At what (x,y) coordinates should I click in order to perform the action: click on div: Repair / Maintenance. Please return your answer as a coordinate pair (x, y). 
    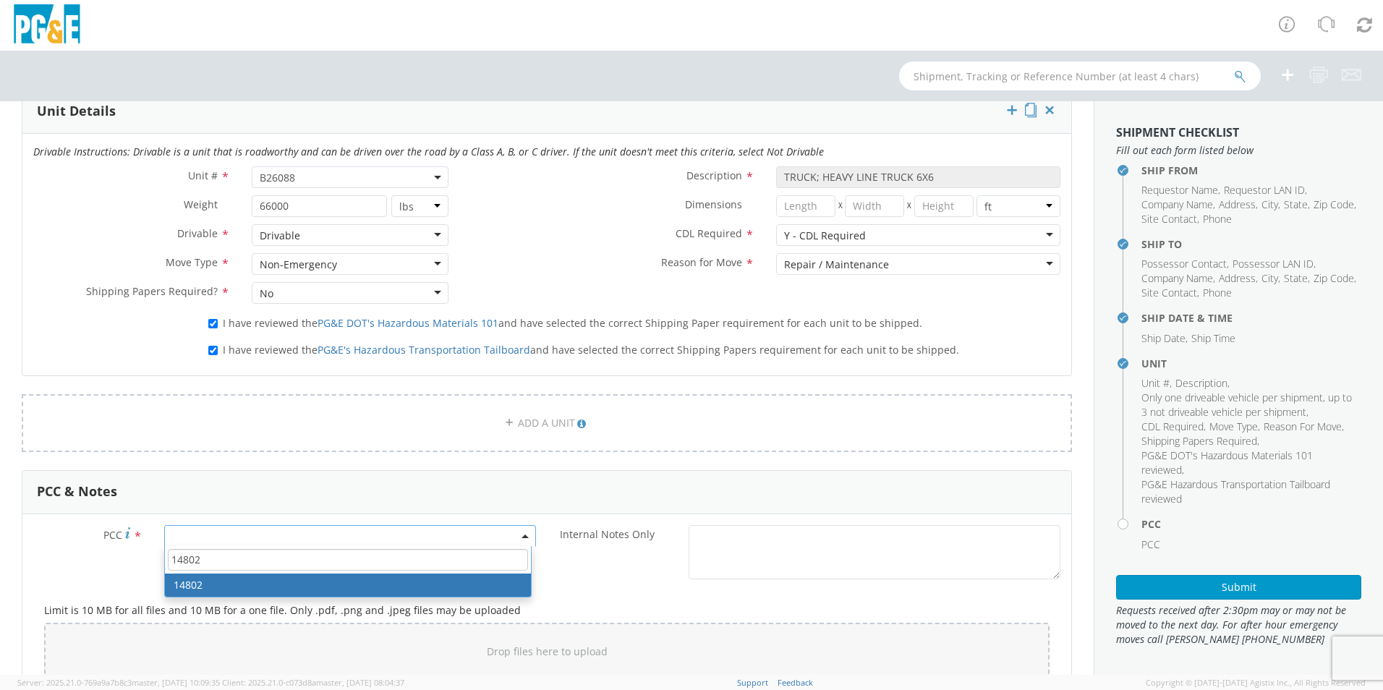
    Looking at the image, I should click on (836, 265).